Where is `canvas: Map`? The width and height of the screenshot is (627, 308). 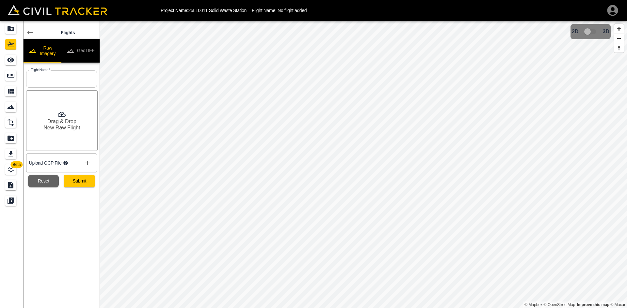
canvas: Map is located at coordinates (363, 165).